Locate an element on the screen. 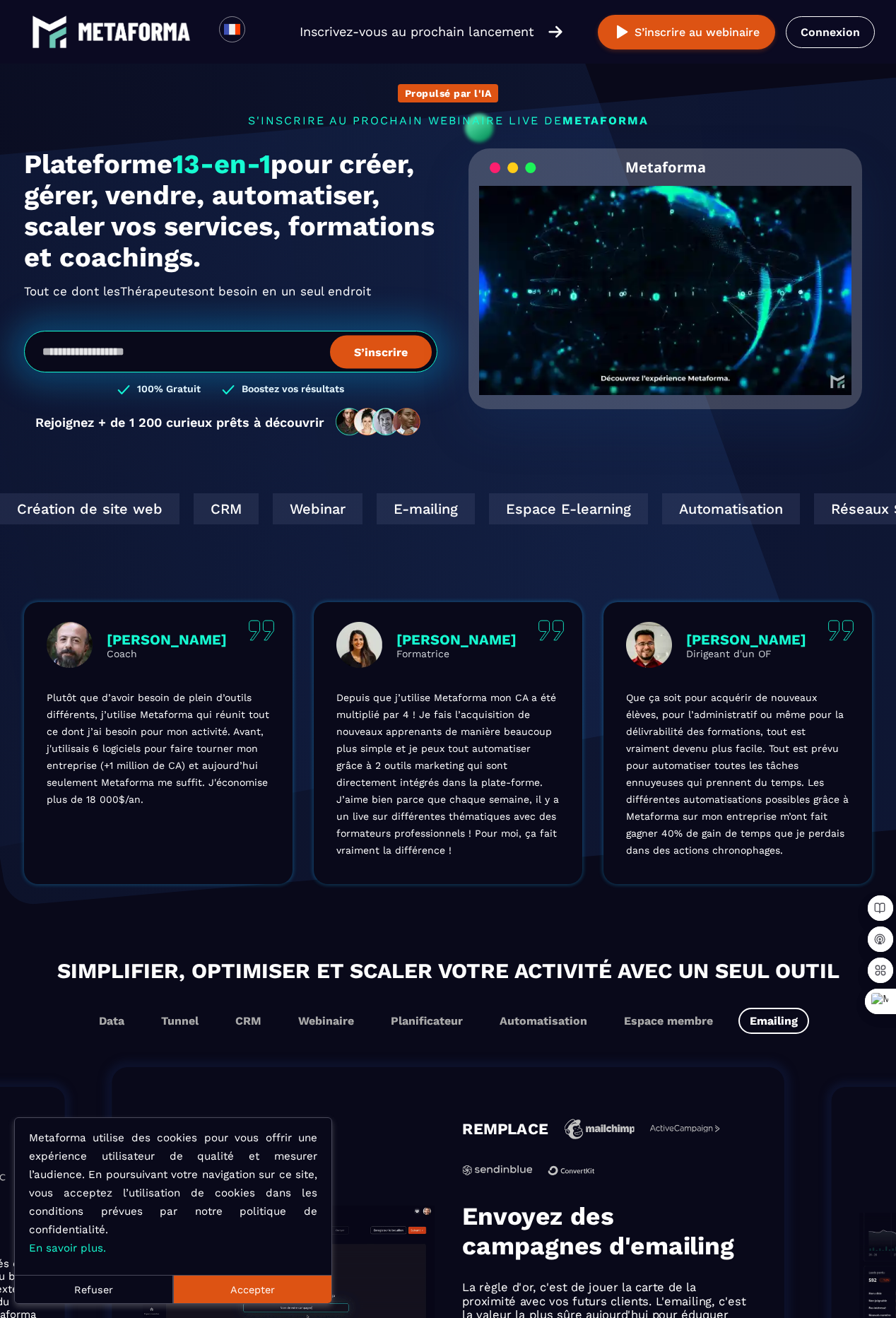 Image resolution: width=896 pixels, height=1318 pixels. button: Refuser is located at coordinates (94, 1288).